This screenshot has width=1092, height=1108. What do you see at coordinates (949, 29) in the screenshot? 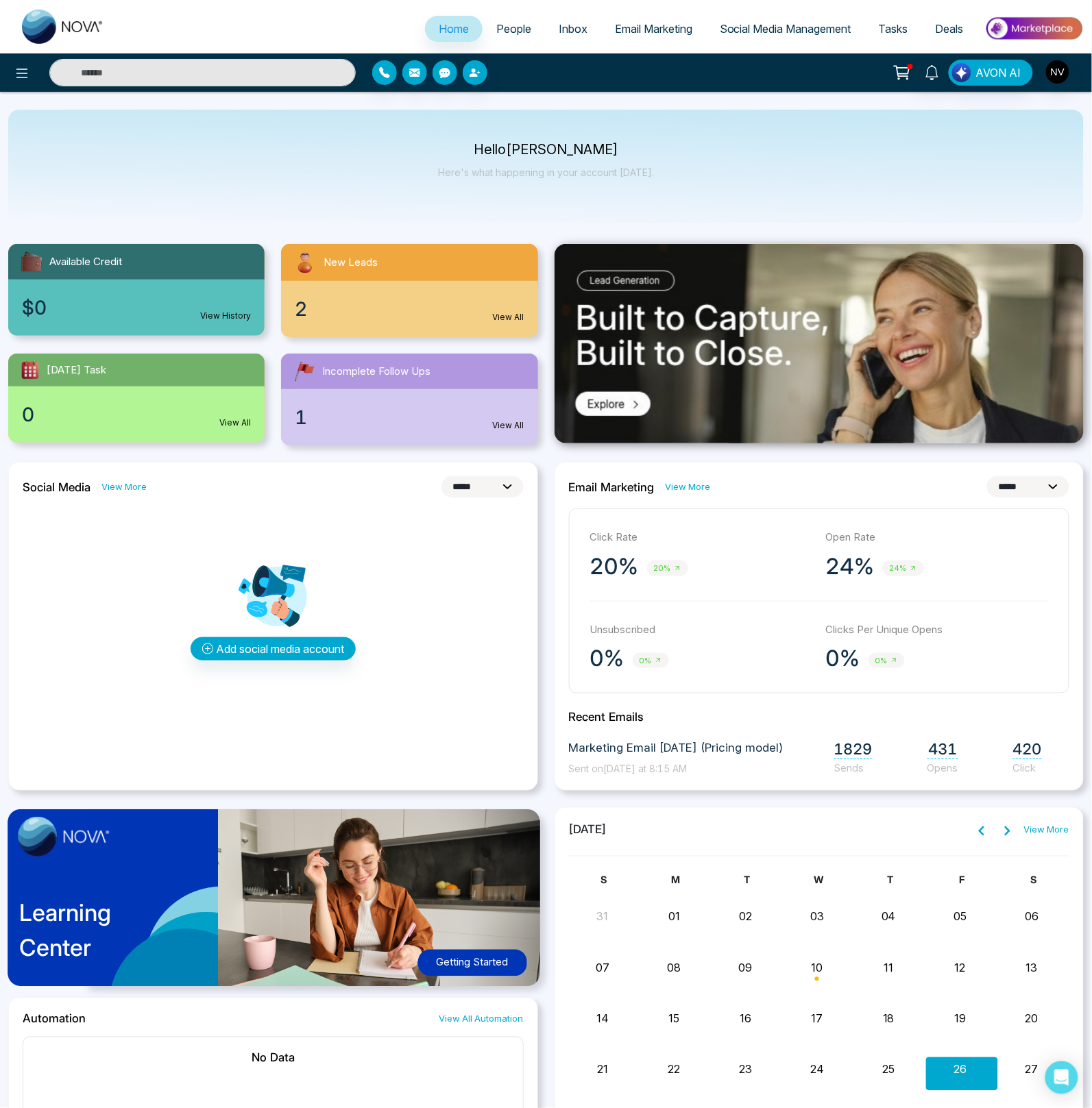
I see `span: Deals` at bounding box center [949, 29].